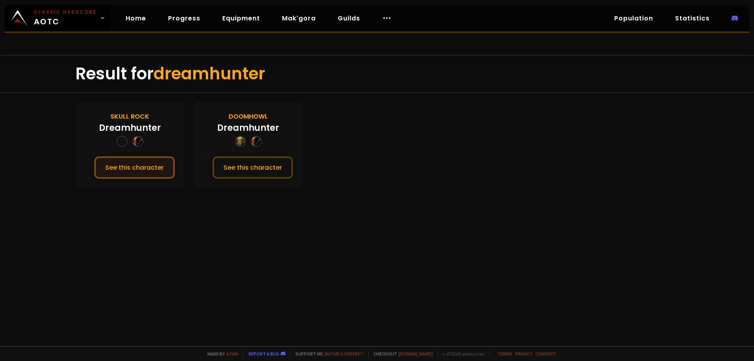 Image resolution: width=754 pixels, height=361 pixels. I want to click on a: Guilds, so click(349, 18).